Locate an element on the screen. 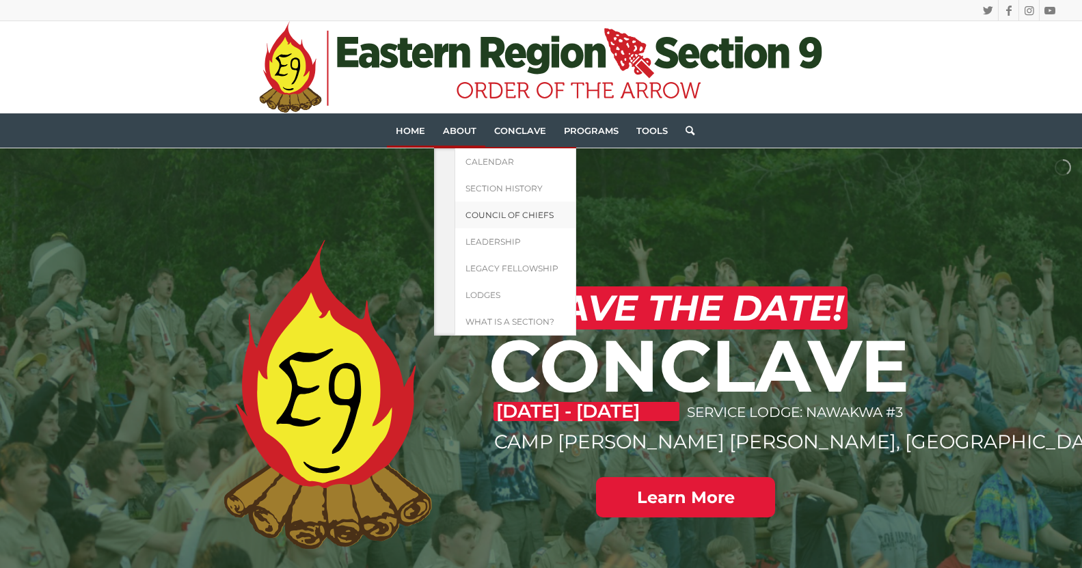 This screenshot has height=568, width=1082. span: Legacy Fellowship is located at coordinates (512, 268).